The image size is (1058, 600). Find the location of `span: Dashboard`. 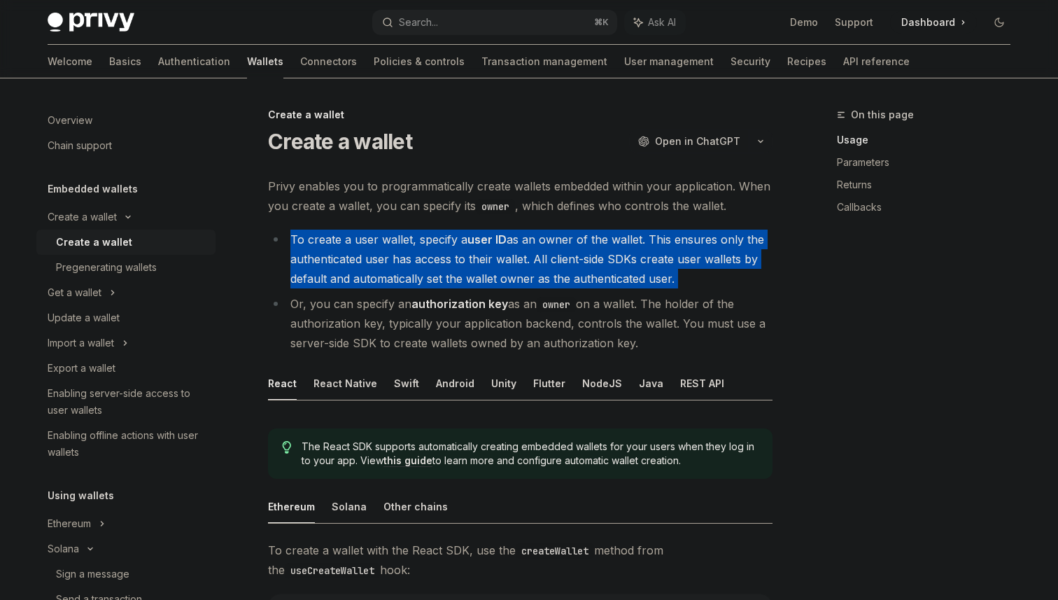

span: Dashboard is located at coordinates (928, 22).